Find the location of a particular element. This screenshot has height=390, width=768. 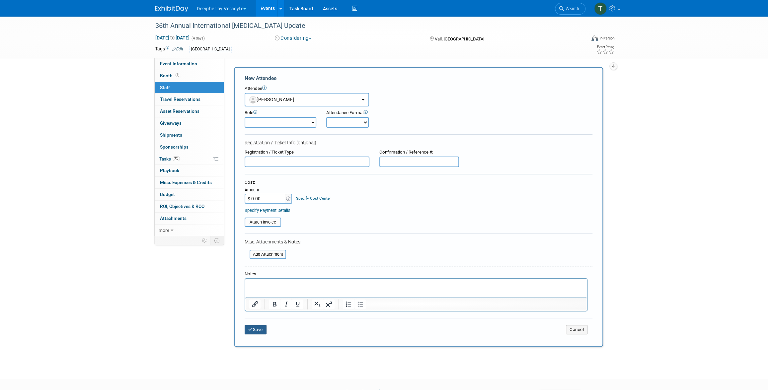

a: more is located at coordinates (189, 230).